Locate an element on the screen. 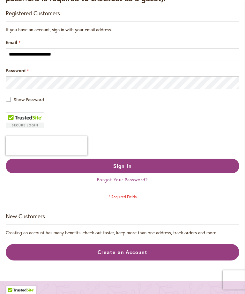  p: Creating an account has many benefits: check out faster, keep more than one address, track orders... is located at coordinates (123, 233).